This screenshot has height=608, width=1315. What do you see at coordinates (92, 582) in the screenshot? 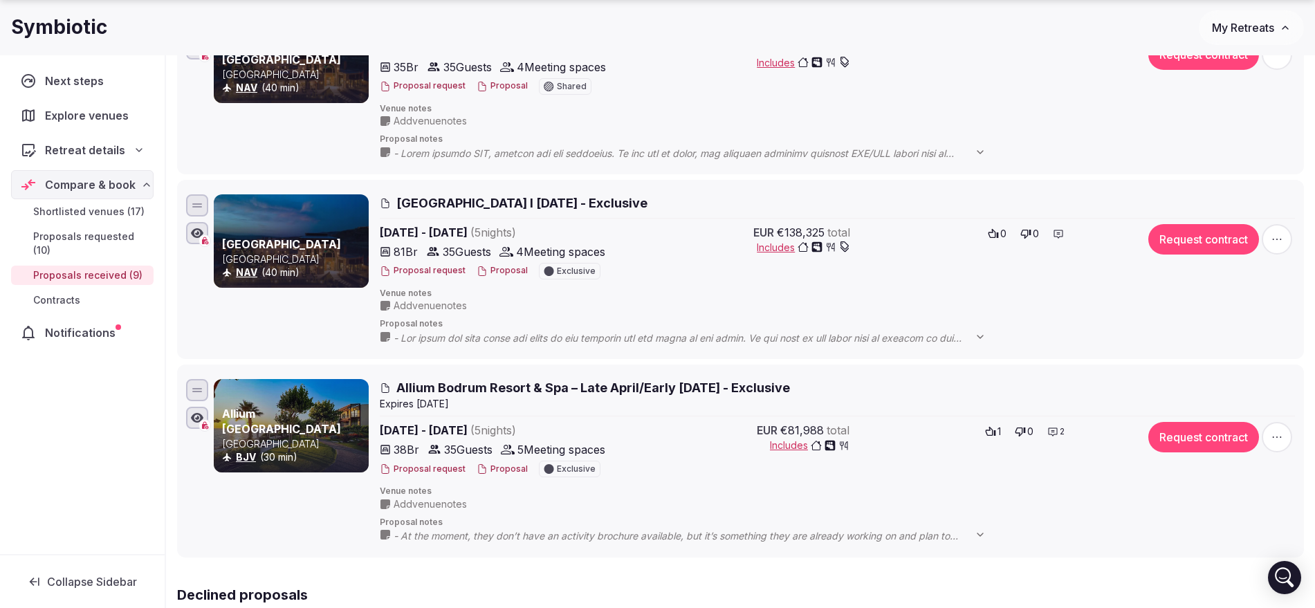
I see `span: Collapse Sidebar` at bounding box center [92, 582].